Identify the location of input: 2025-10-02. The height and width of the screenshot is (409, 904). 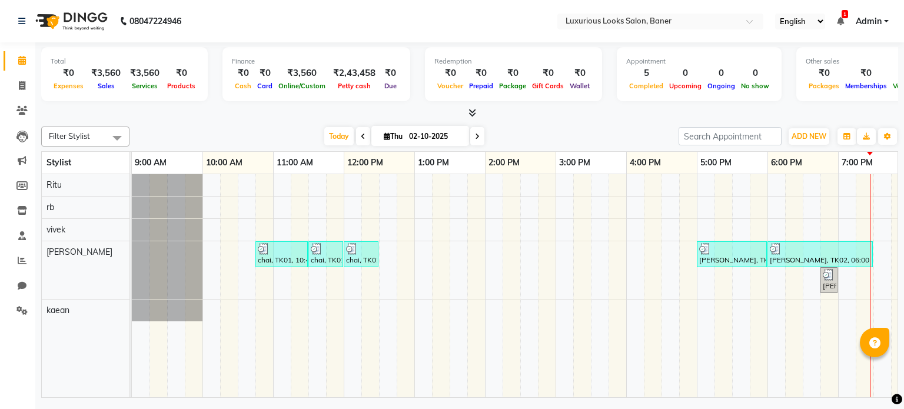
(435, 137).